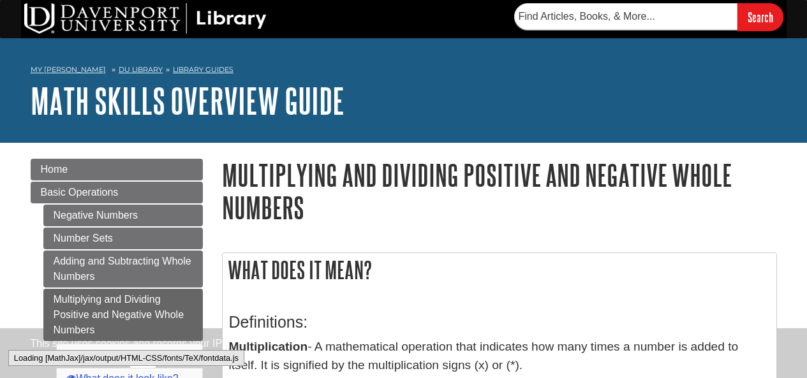  What do you see at coordinates (123, 216) in the screenshot?
I see `a: Negative Numbers` at bounding box center [123, 216].